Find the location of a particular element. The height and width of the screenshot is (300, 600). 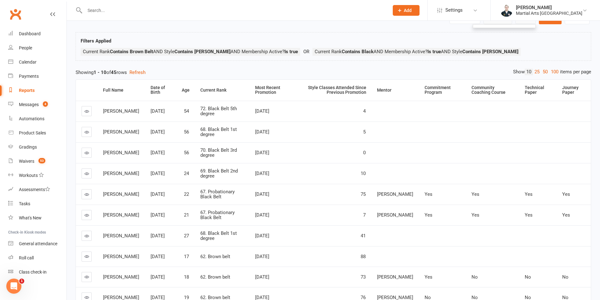

span: No is located at coordinates (475, 277).